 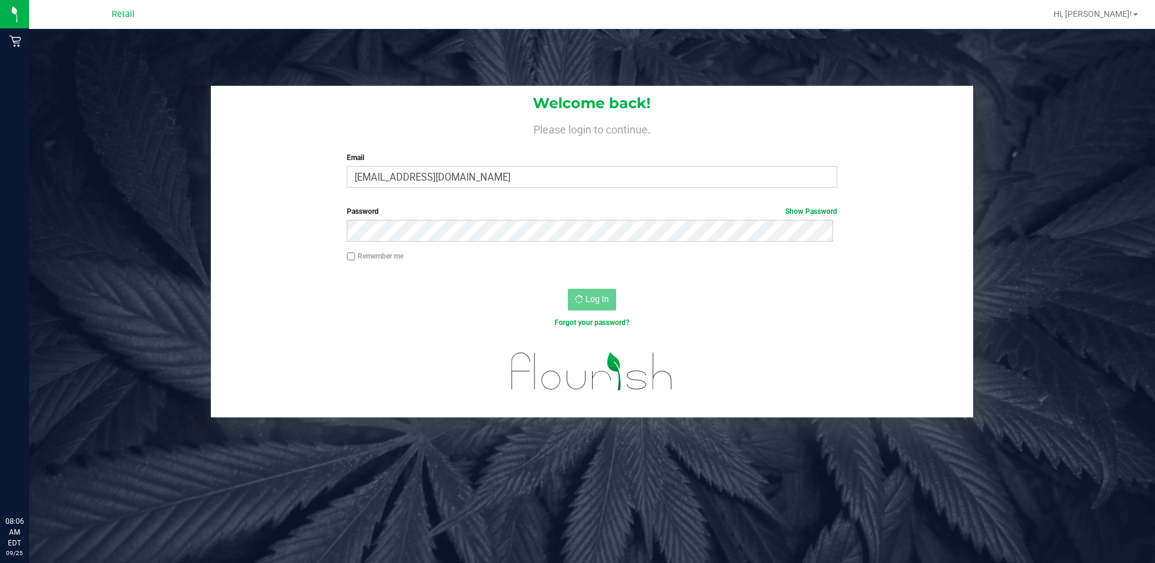 What do you see at coordinates (375, 256) in the screenshot?
I see `label: Remember me` at bounding box center [375, 256].